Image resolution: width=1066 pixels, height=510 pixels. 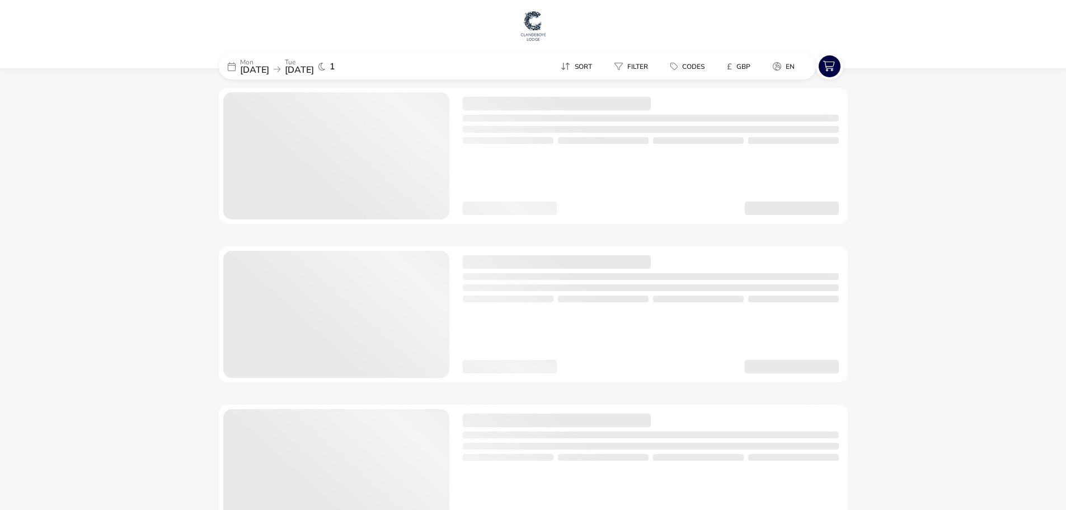 What do you see at coordinates (583, 67) in the screenshot?
I see `span: Sort` at bounding box center [583, 67].